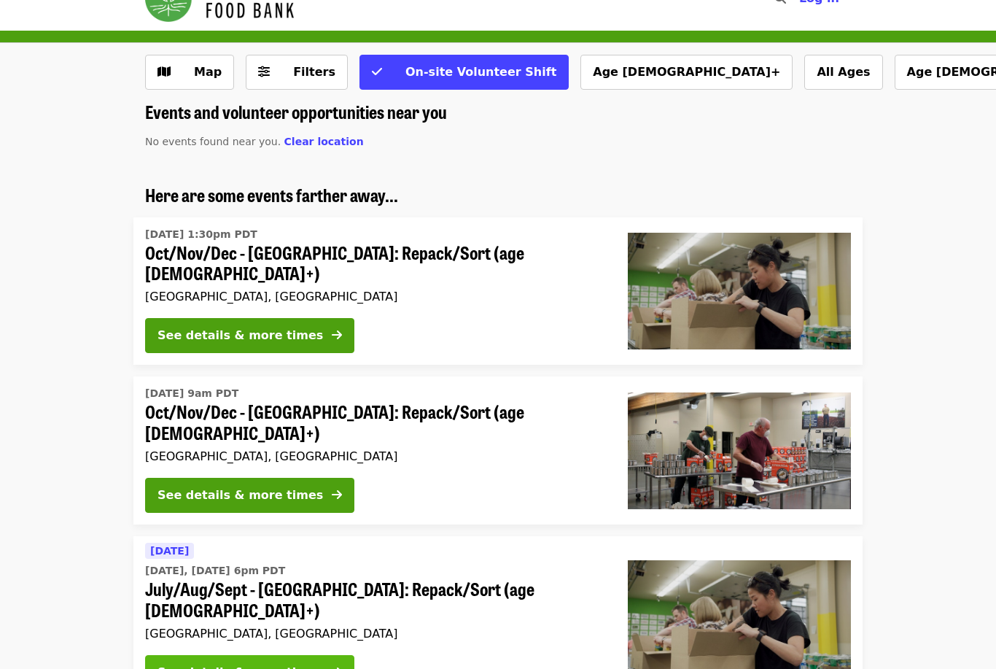 The image size is (996, 669). What do you see at coordinates (264, 72) in the screenshot?
I see `i: sliders-h icon` at bounding box center [264, 72].